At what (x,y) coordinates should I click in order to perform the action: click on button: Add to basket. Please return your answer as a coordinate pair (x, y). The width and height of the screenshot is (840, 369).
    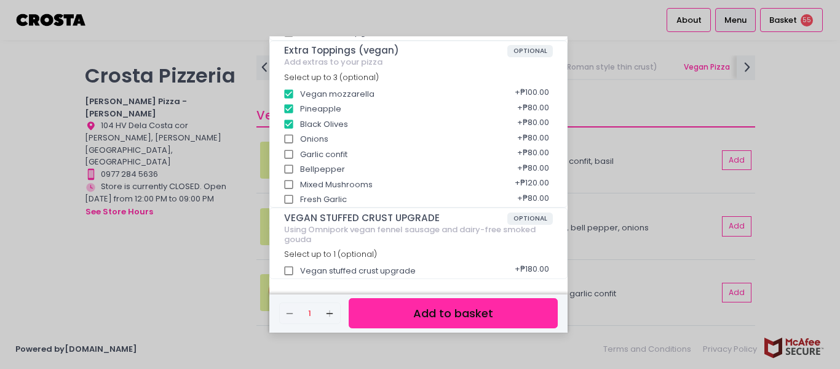
    Looking at the image, I should click on (453, 313).